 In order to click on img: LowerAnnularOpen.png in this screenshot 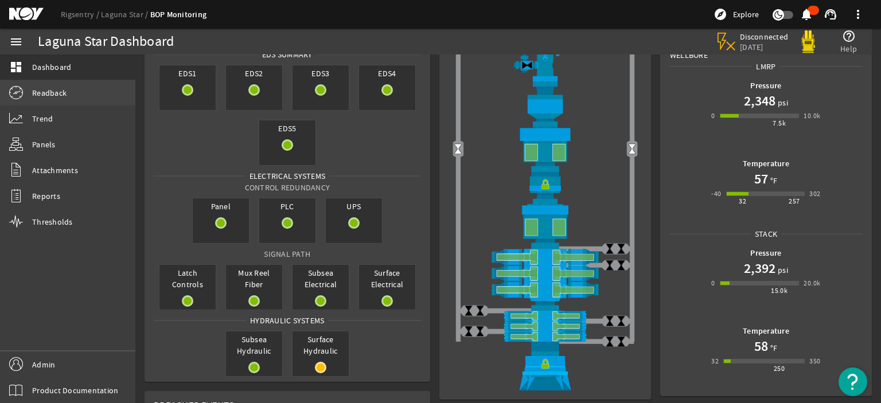, I will do `click(545, 227)`.